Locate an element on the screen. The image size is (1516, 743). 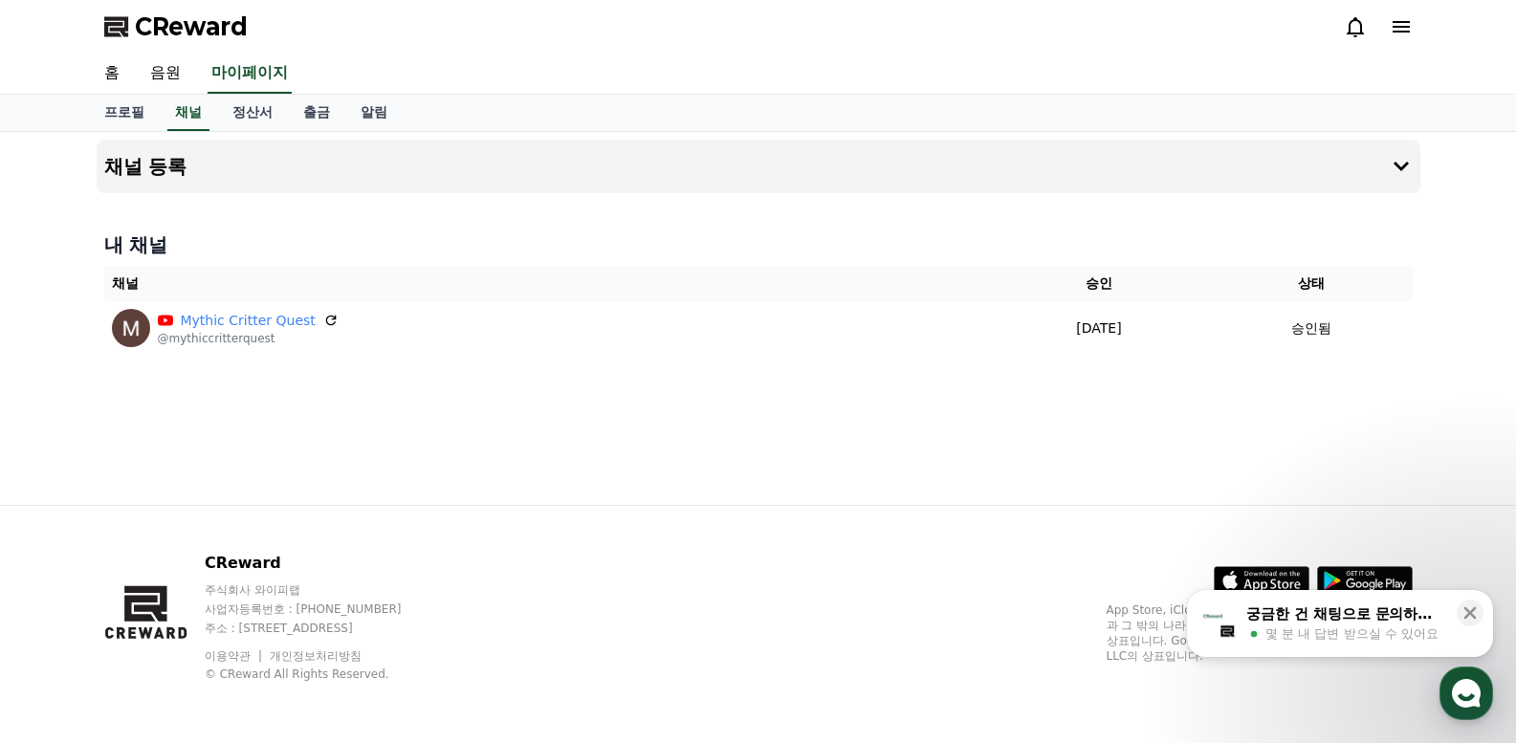
span: CReward is located at coordinates (191, 27).